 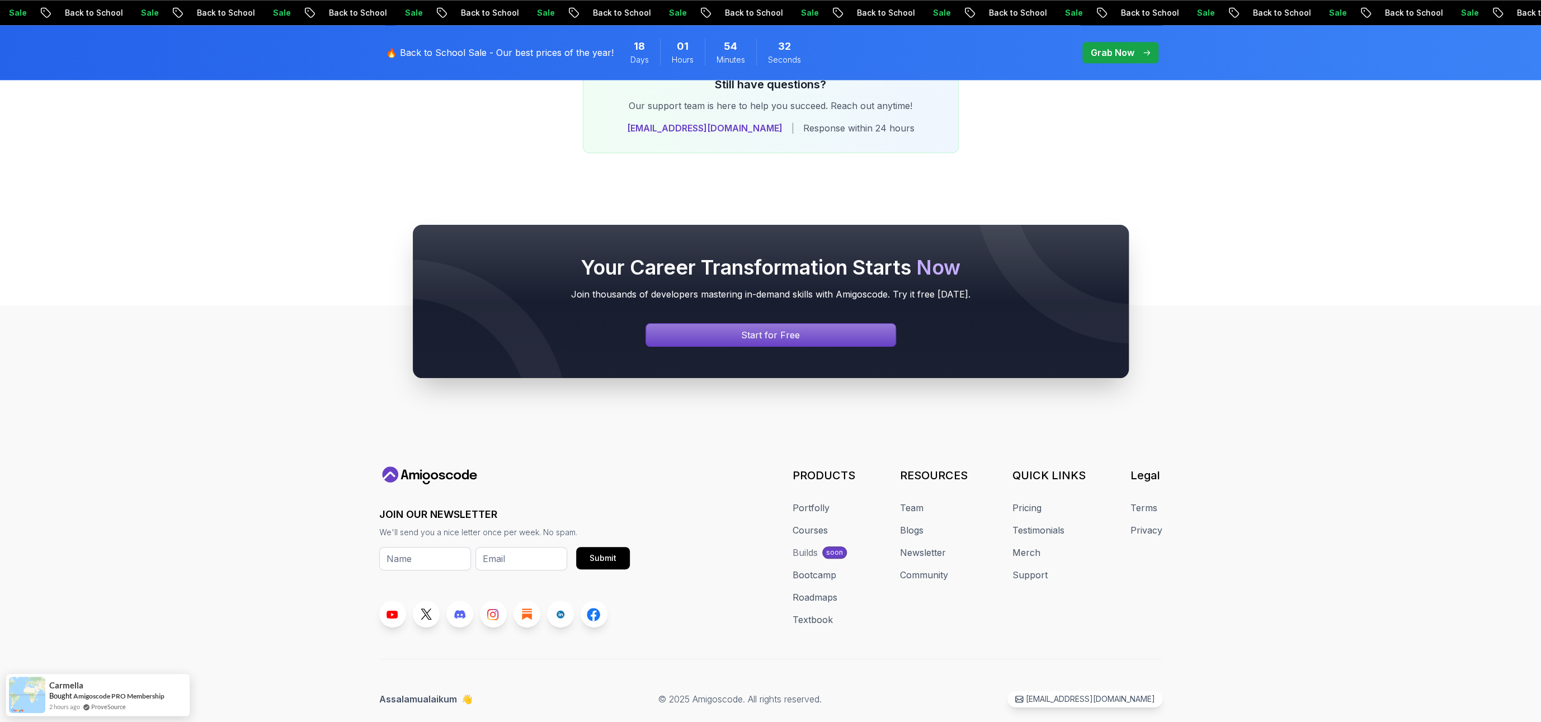 What do you see at coordinates (770, 335) in the screenshot?
I see `p: Start for Free` at bounding box center [770, 335].